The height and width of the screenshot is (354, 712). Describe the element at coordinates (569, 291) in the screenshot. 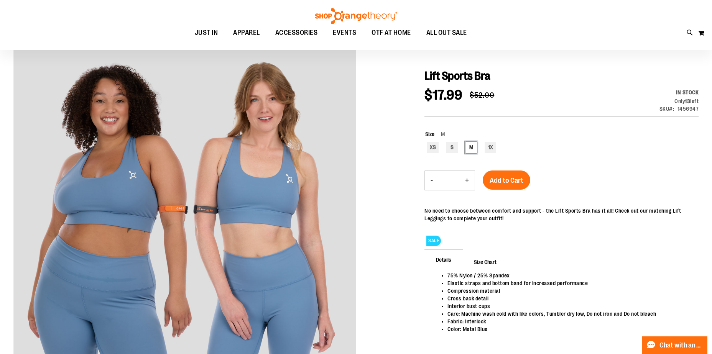

I see `li: Compression material` at that location.